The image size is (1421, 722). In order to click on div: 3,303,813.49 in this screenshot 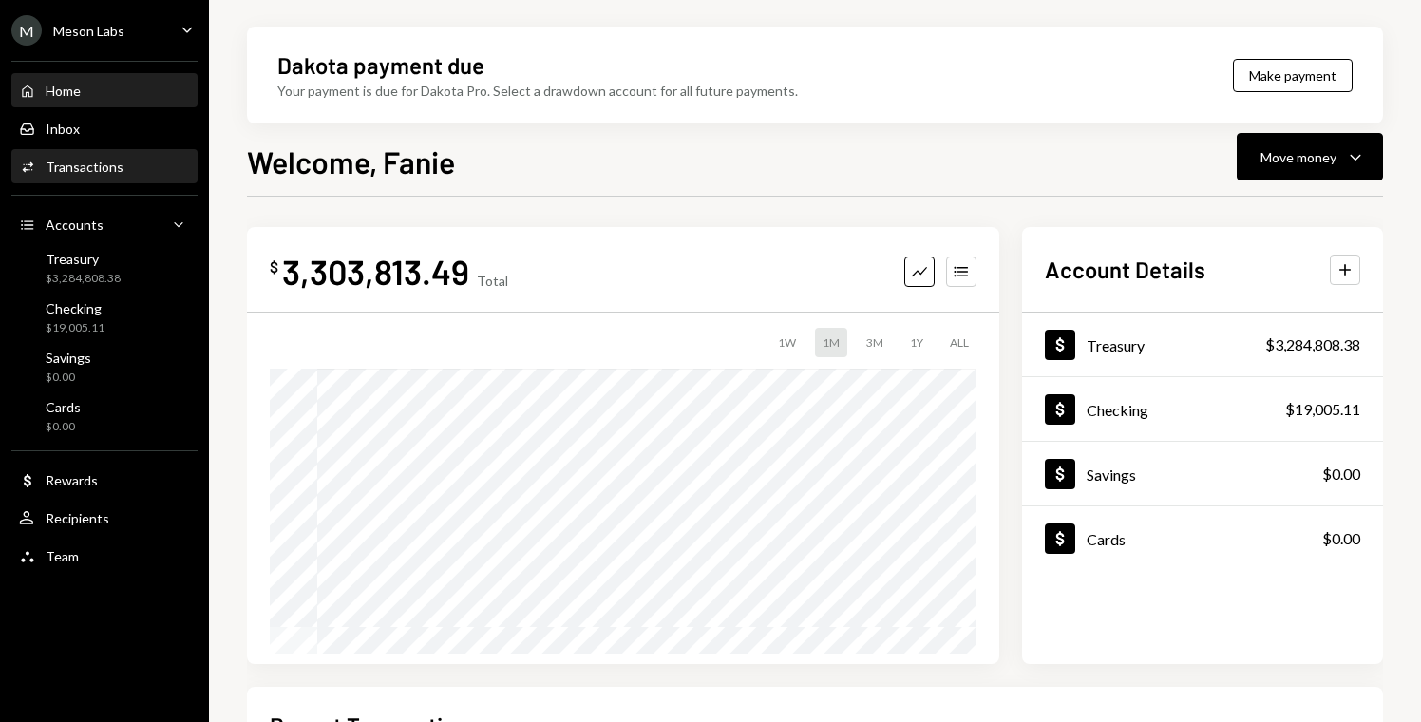, I will do `click(375, 271)`.